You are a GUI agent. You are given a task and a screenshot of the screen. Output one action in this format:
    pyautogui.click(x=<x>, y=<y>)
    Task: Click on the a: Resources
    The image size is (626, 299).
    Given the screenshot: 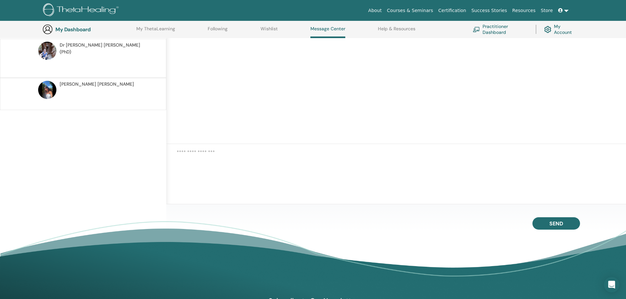 What is the action you would take?
    pyautogui.click(x=524, y=10)
    